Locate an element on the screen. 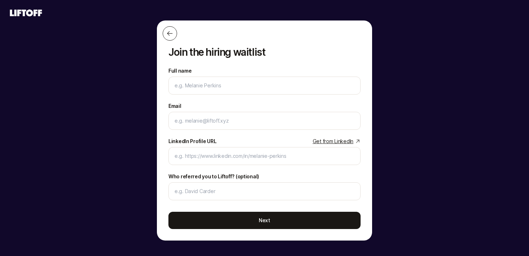  div: LinkedIn Profile URL is located at coordinates (192, 142).